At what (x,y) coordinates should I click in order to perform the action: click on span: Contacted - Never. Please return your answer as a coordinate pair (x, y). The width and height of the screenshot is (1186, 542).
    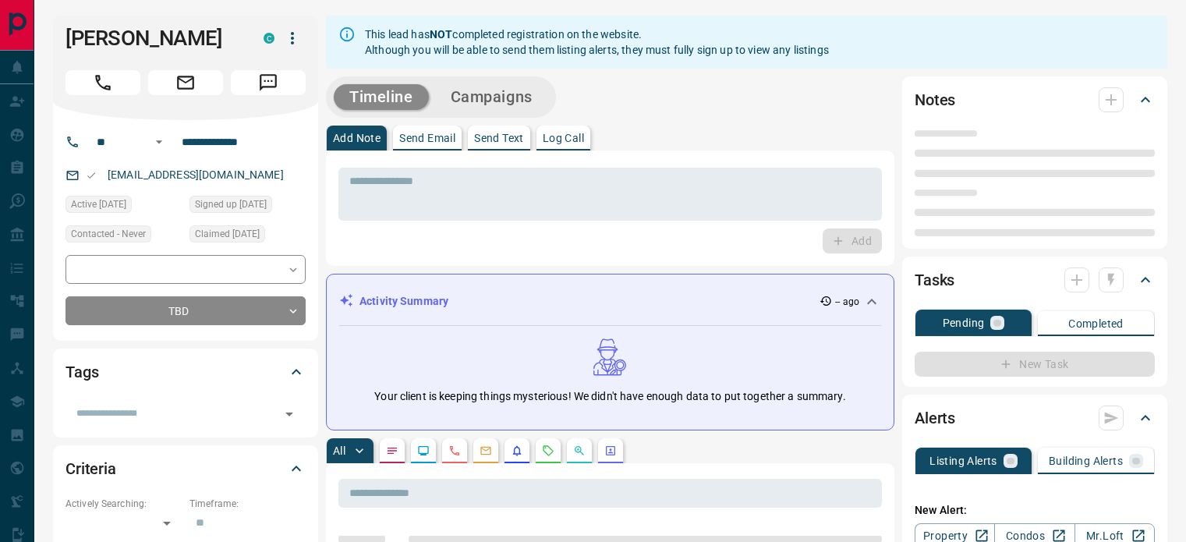
    Looking at the image, I should click on (108, 234).